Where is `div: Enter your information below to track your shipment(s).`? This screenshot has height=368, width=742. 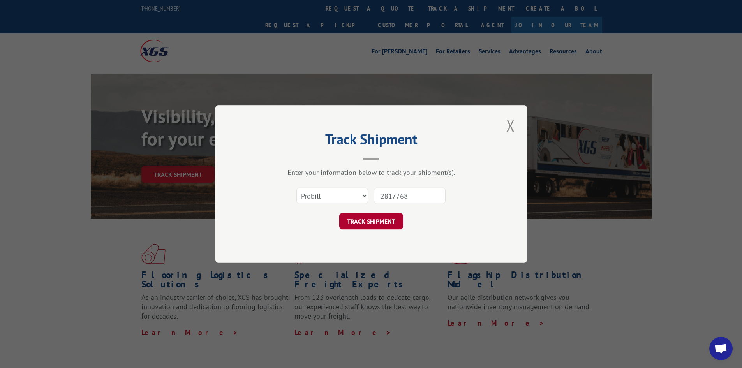
div: Enter your information below to track your shipment(s). is located at coordinates (371, 172).